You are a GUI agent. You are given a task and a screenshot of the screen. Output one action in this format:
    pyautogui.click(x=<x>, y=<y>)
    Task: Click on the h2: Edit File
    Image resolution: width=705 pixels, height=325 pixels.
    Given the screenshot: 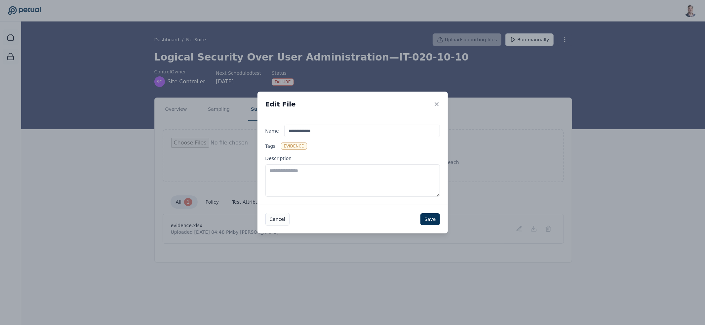 What is the action you would take?
    pyautogui.click(x=280, y=104)
    